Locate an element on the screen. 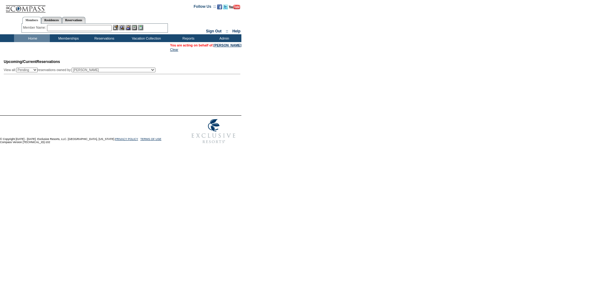 This screenshot has height=284, width=598. img: Follow us on Twitter is located at coordinates (226, 7).